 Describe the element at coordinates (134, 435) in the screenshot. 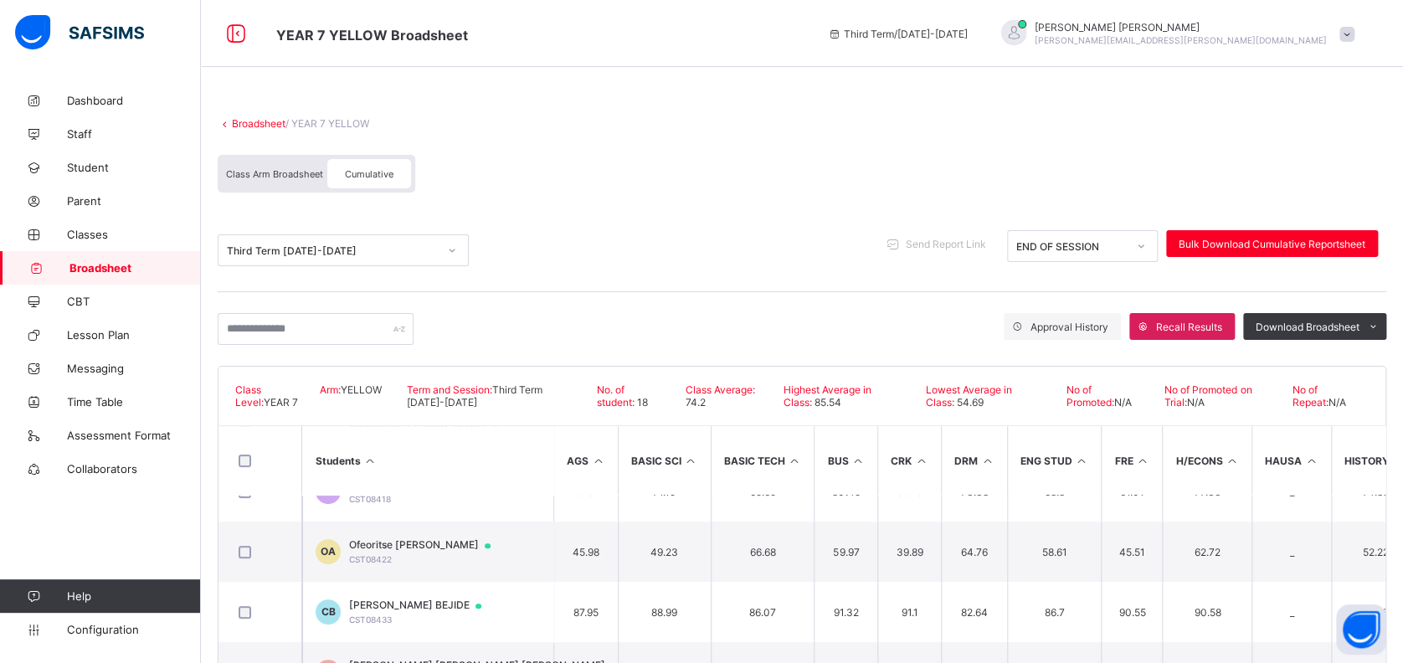

I see `span: Assessment Format` at that location.